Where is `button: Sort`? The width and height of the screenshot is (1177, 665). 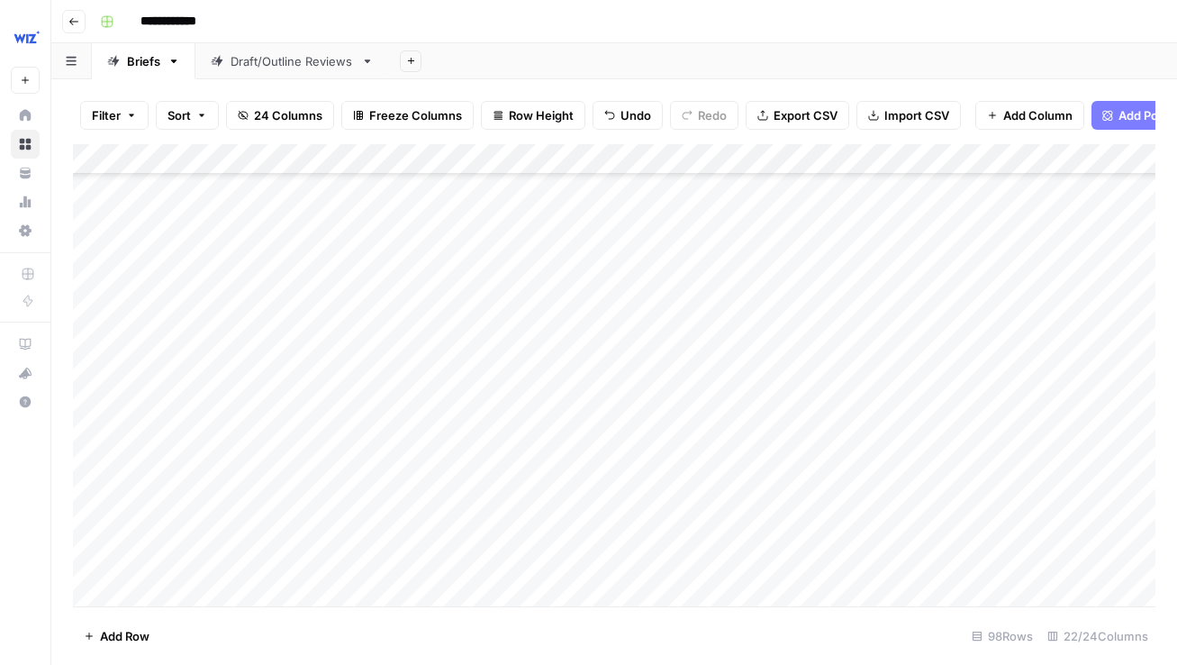
button: Sort is located at coordinates (187, 115).